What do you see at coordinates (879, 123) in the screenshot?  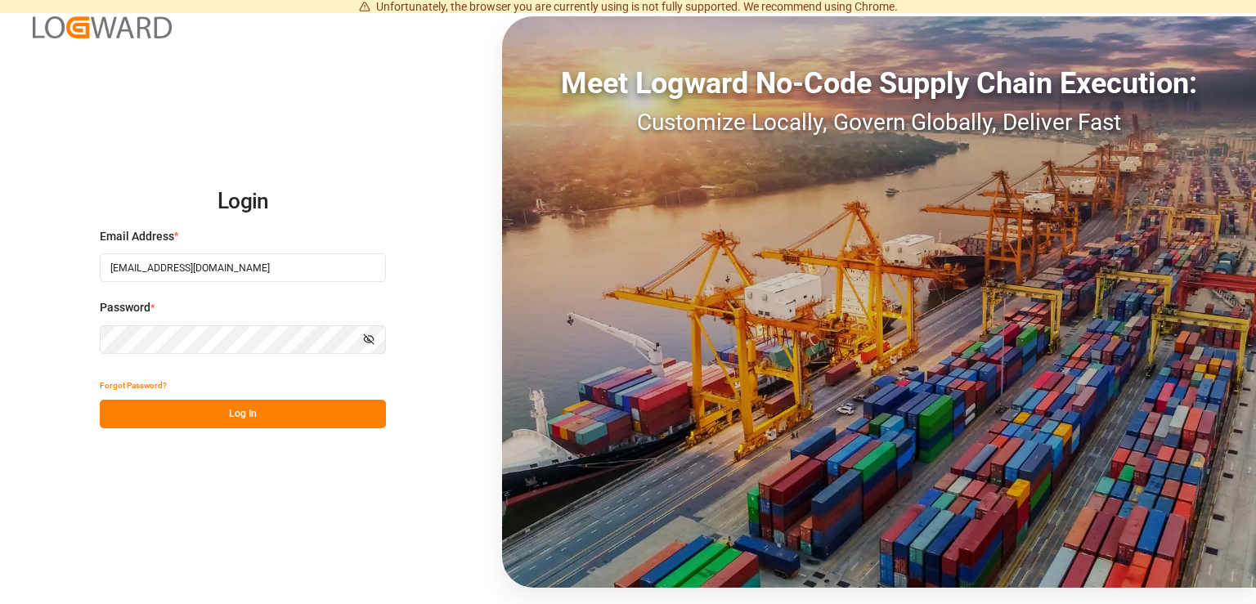 I see `div: Customize Locally, Govern Globally, Deliver Fast` at bounding box center [879, 123].